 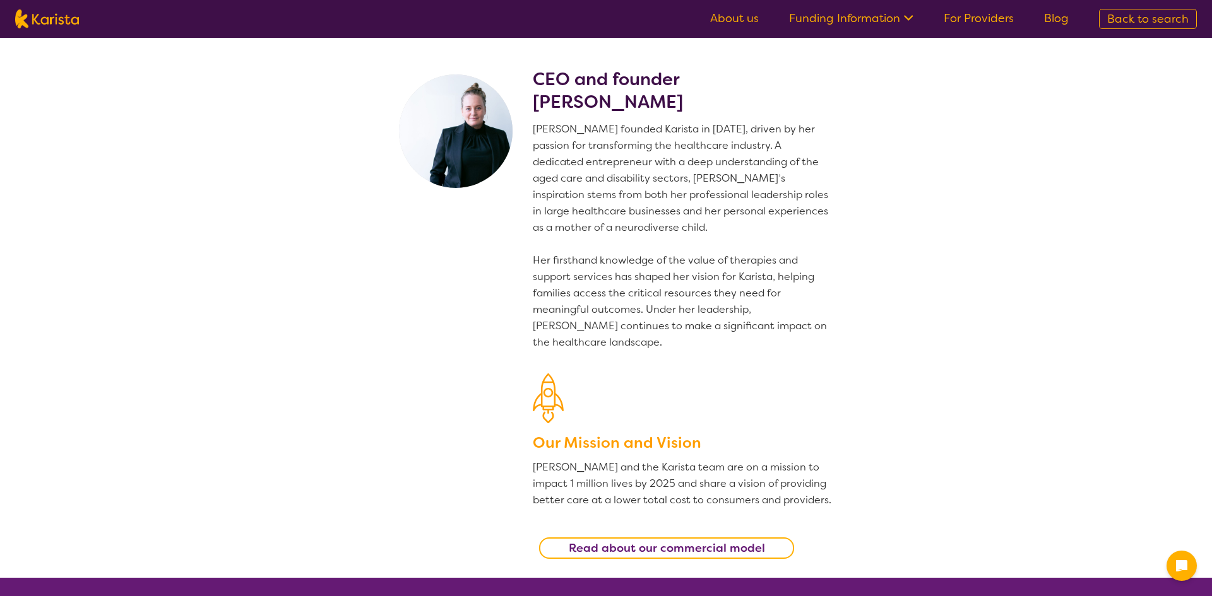 I want to click on img: Our Mission, so click(x=548, y=398).